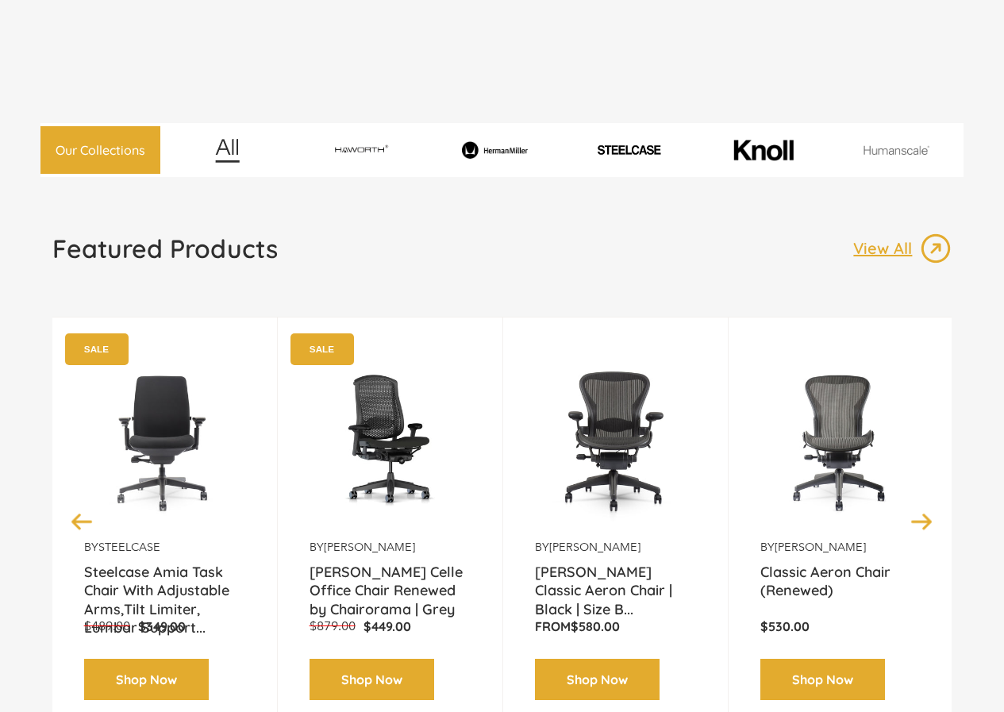  What do you see at coordinates (921, 521) in the screenshot?
I see `button: Next` at bounding box center [921, 521].